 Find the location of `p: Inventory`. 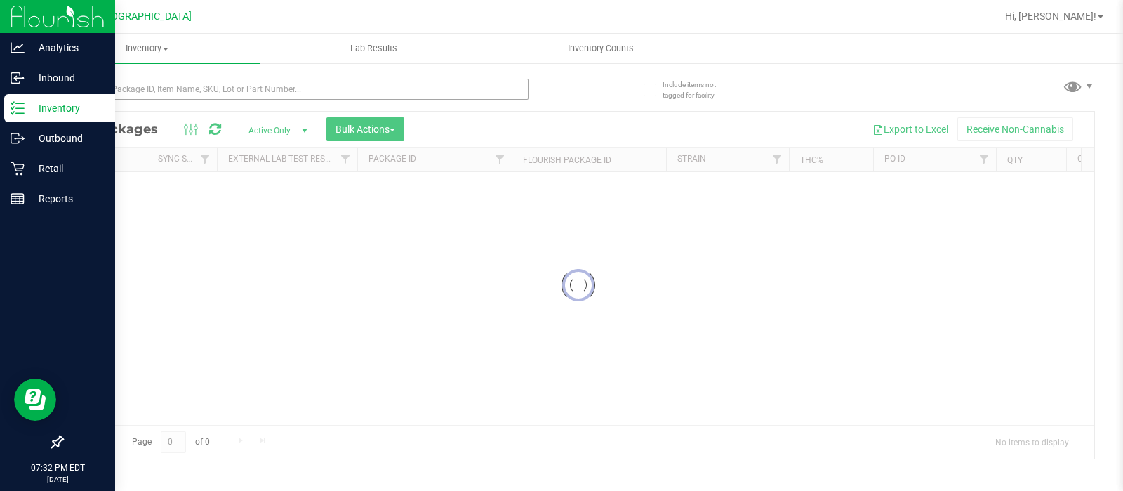

p: Inventory is located at coordinates (67, 108).